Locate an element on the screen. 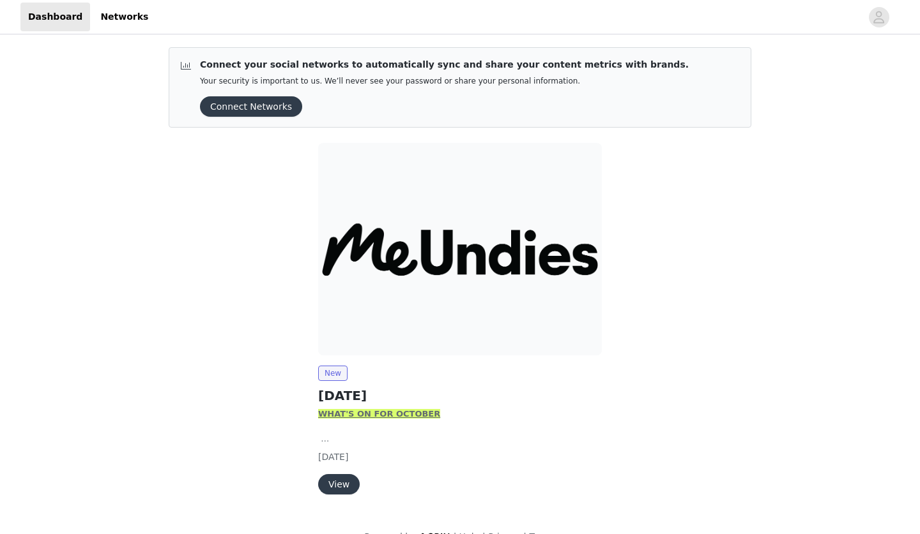 The image size is (920, 534). img: MeUndies is located at coordinates (460, 249).